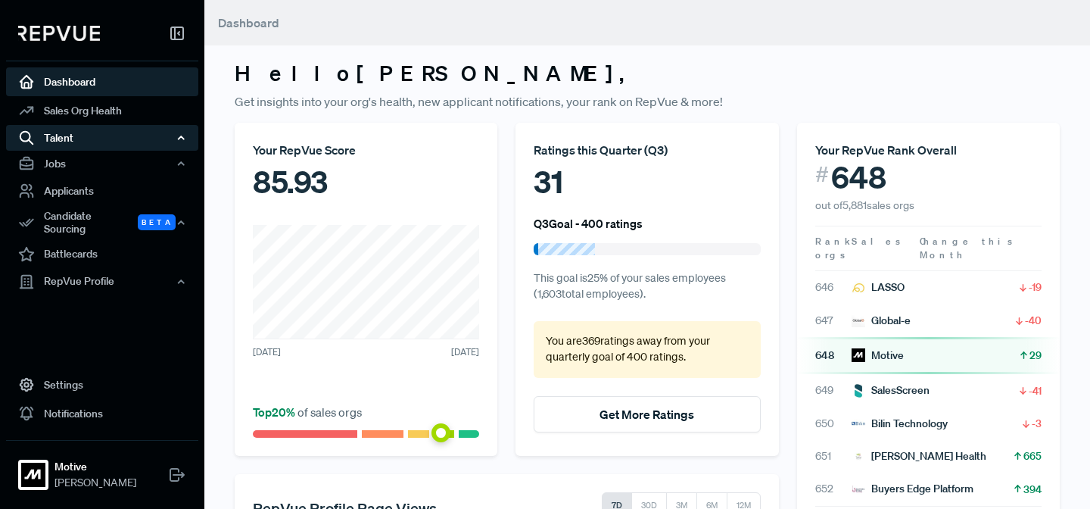  What do you see at coordinates (588, 223) in the screenshot?
I see `h6: Q3 Goal - 400 ratings` at bounding box center [588, 223].